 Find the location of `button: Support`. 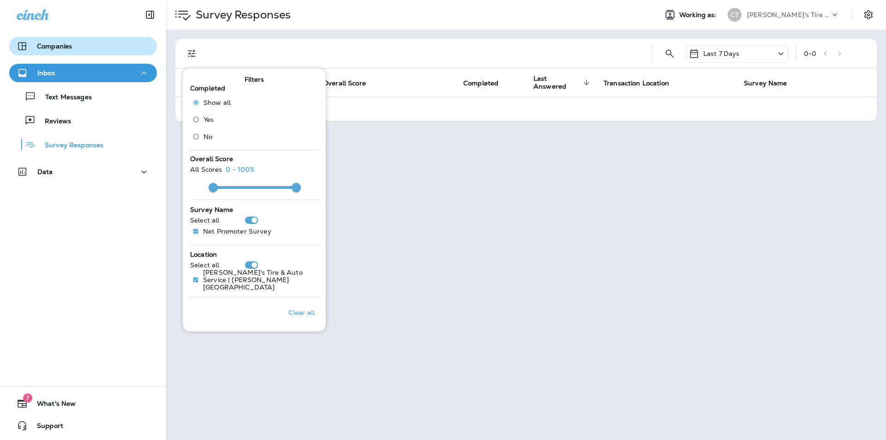

button: Support is located at coordinates (83, 425).